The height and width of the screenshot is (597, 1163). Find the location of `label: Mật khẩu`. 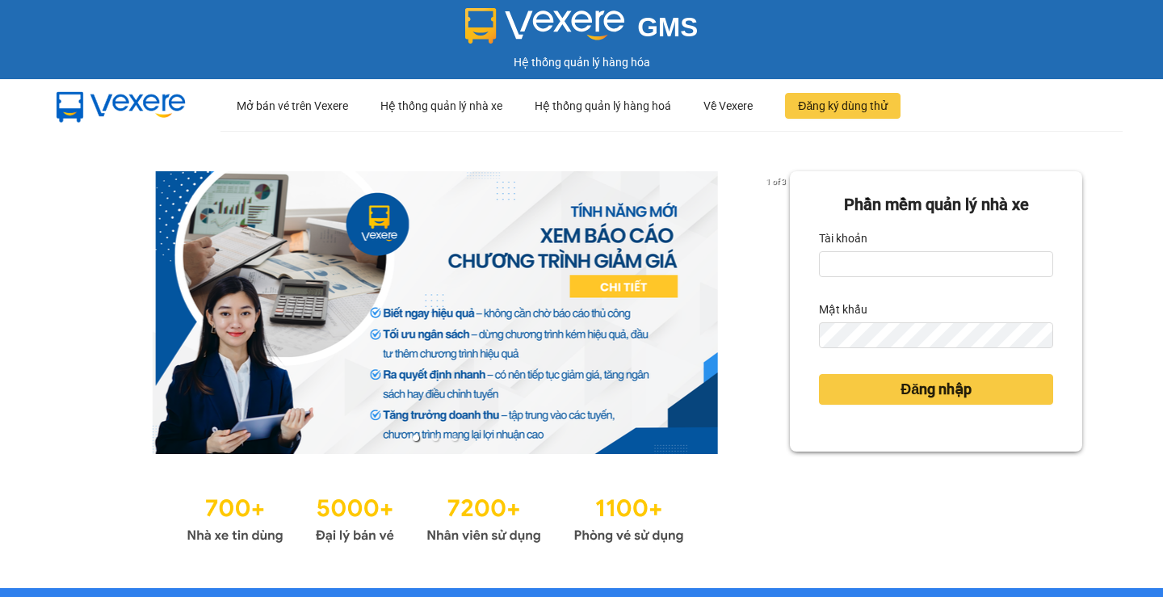

label: Mật khẩu is located at coordinates (843, 309).